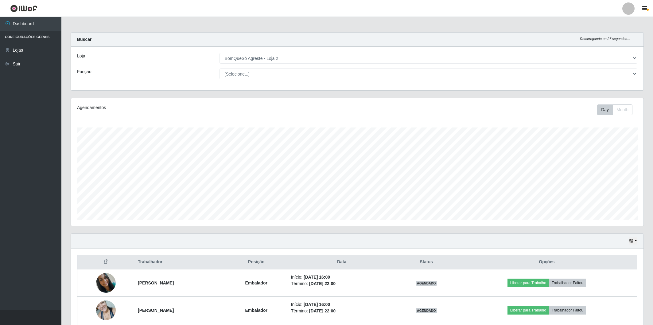 The width and height of the screenshot is (653, 325). I want to click on th: Trabalhador, so click(180, 262).